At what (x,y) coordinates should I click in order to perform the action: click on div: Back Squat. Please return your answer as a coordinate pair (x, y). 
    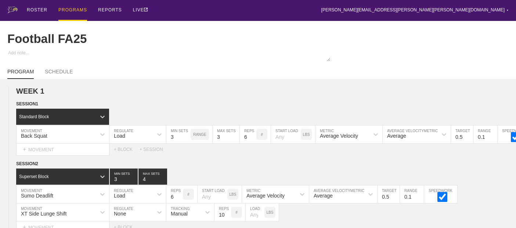
    Looking at the image, I should click on (34, 136).